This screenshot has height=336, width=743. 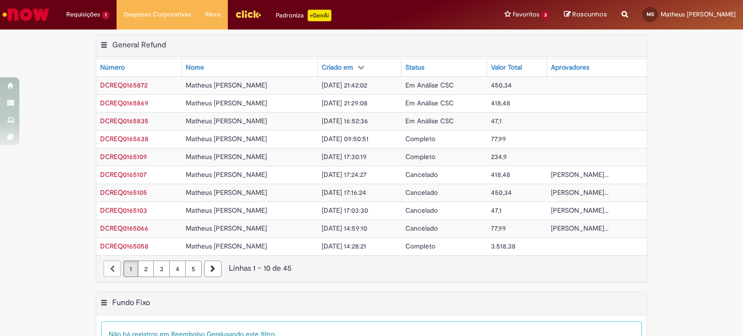 I want to click on span: 3, so click(x=545, y=15).